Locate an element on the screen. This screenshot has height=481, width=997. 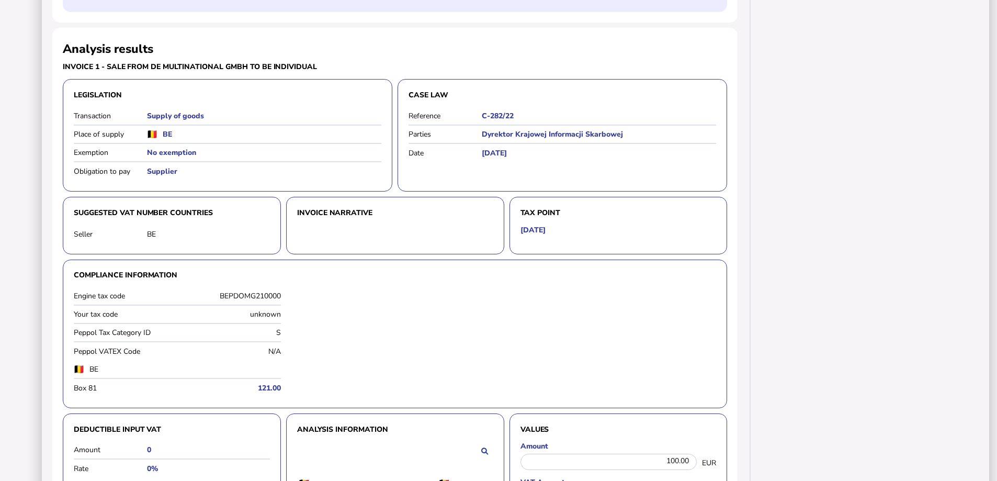
label: Your tax code is located at coordinates (124, 314).